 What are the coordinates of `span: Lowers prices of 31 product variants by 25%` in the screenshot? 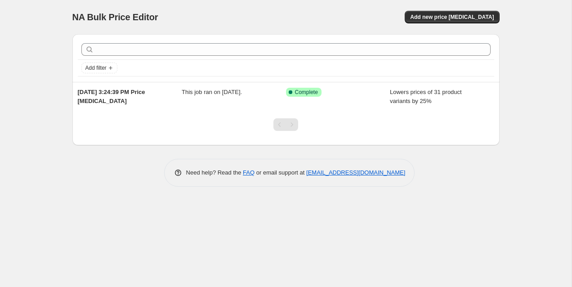 It's located at (426, 96).